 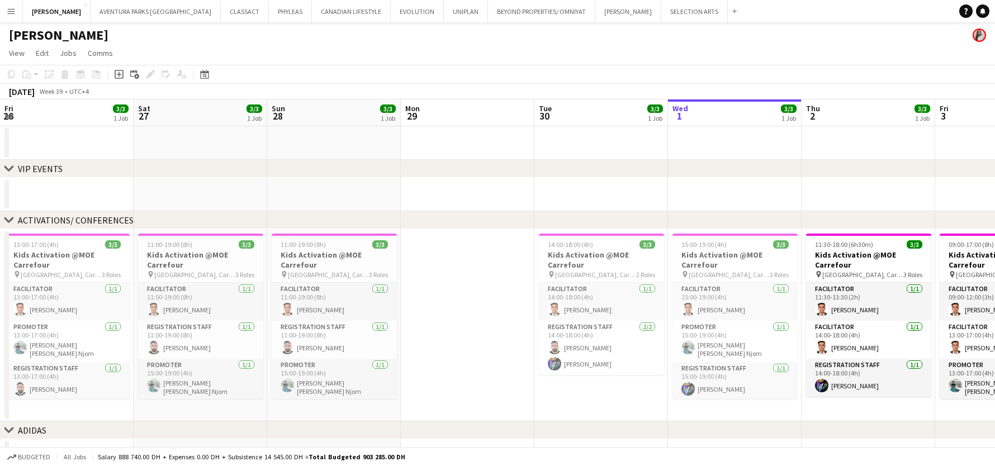 I want to click on button: SELECTION ARTS, so click(x=694, y=11).